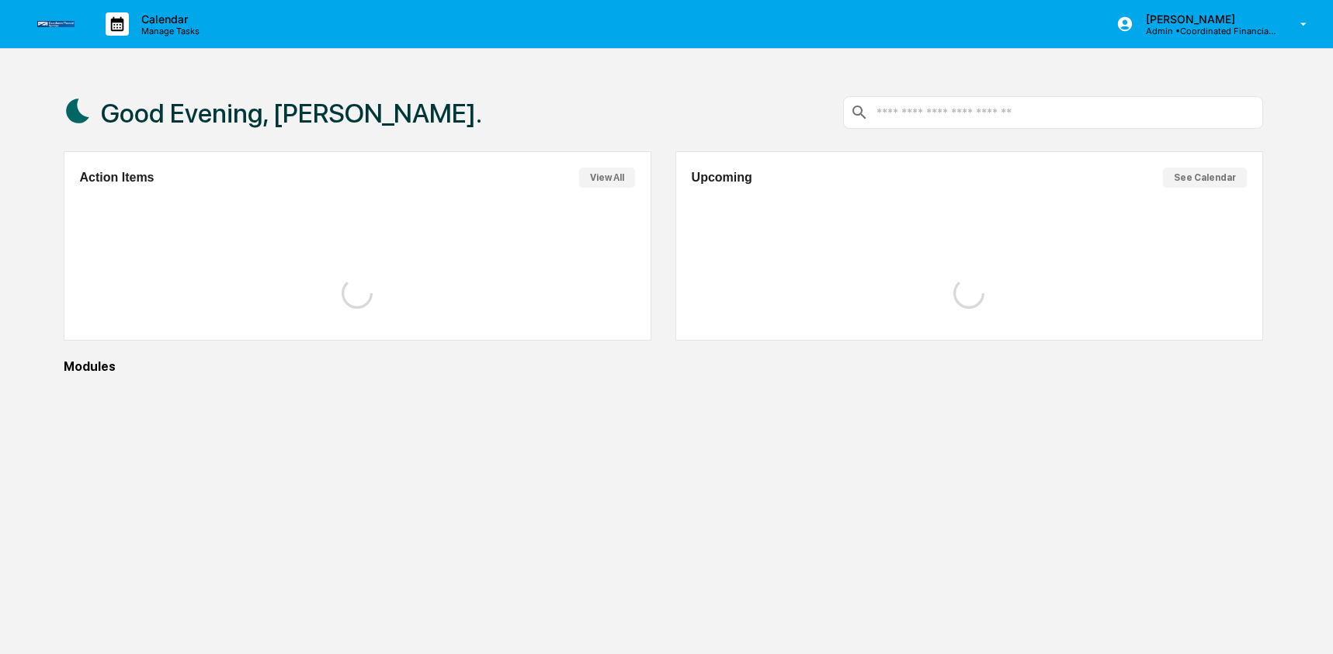  I want to click on button: See Calendar, so click(1204, 178).